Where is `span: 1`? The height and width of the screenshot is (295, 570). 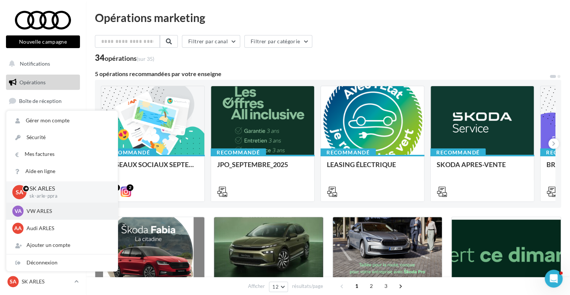
span: 1 is located at coordinates (356, 286).